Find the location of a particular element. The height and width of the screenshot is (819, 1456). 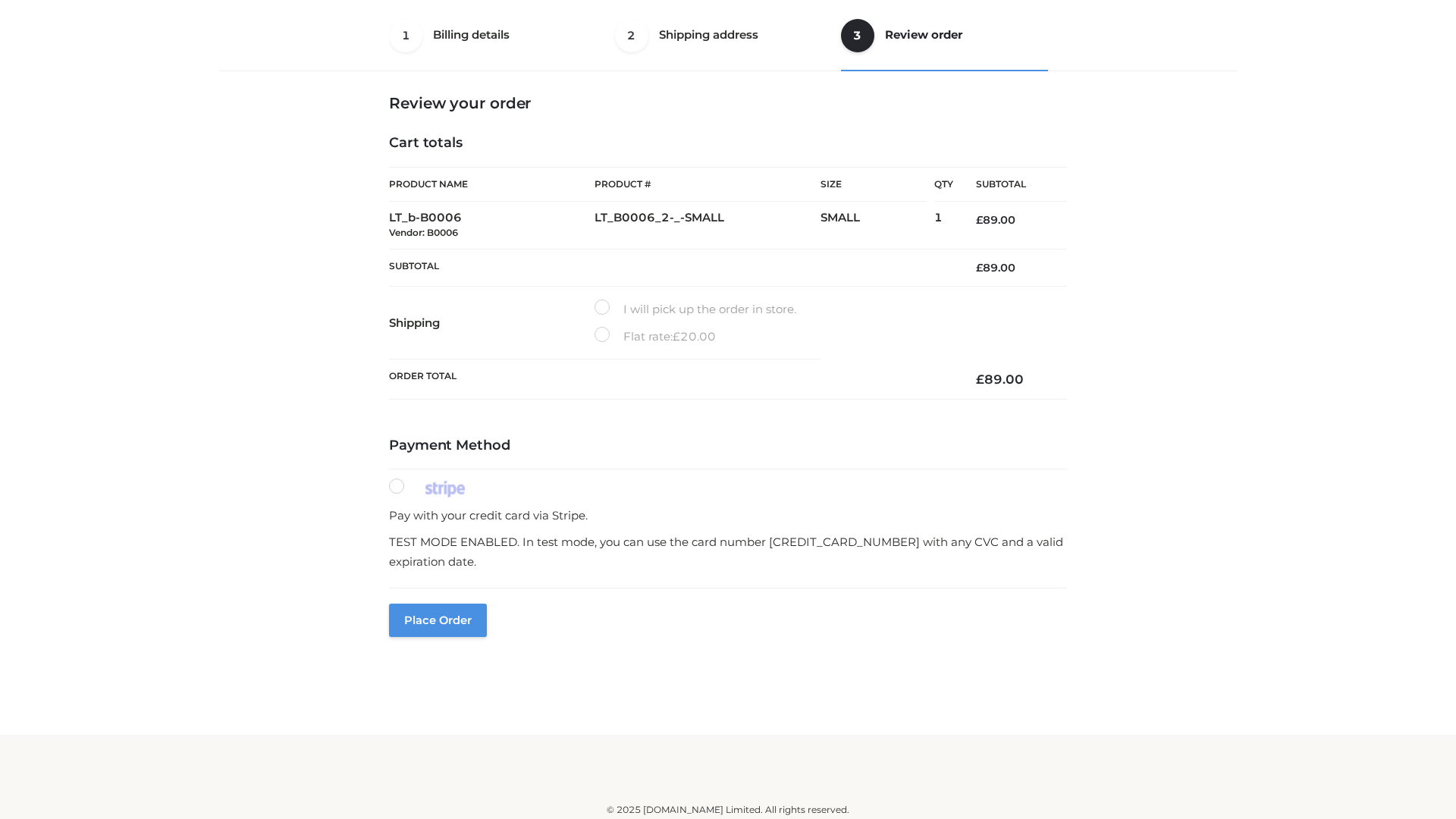

th: Size is located at coordinates (874, 184).